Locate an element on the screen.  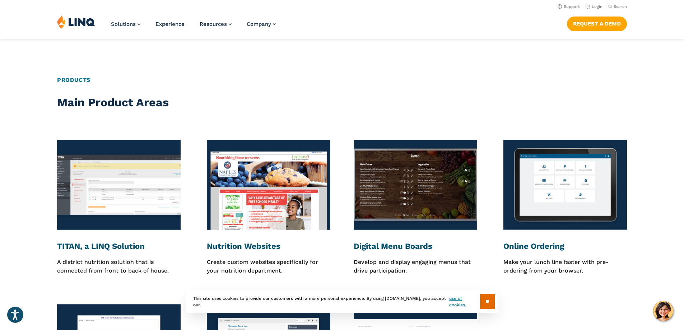
h3: Digital Menu Boards is located at coordinates (415, 246).